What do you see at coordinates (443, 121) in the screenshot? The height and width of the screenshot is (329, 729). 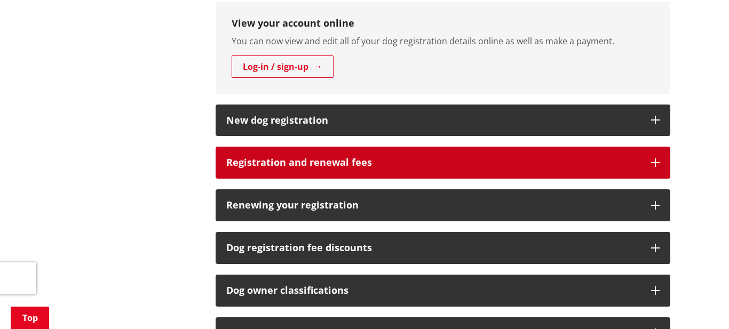 I see `button: New dog registration` at bounding box center [443, 121].